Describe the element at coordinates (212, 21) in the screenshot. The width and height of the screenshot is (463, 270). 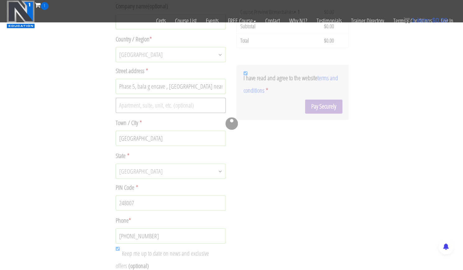
I see `a: Events` at that location.